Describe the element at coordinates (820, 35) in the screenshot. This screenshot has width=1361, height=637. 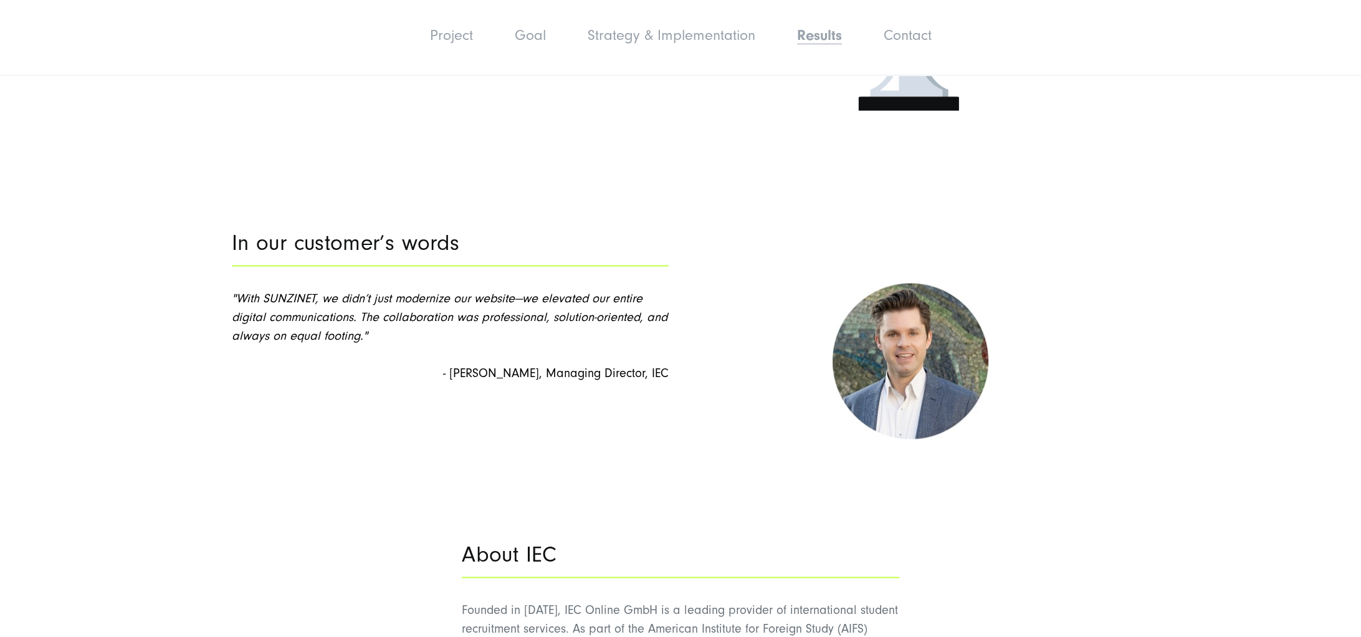
I see `a: Results` at that location.